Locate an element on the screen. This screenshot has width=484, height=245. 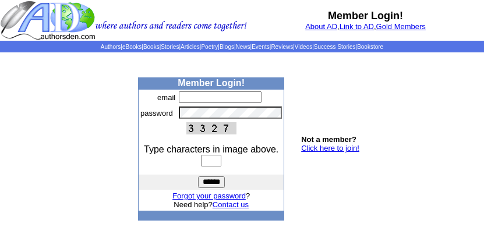
a: Poetry is located at coordinates (209, 47).